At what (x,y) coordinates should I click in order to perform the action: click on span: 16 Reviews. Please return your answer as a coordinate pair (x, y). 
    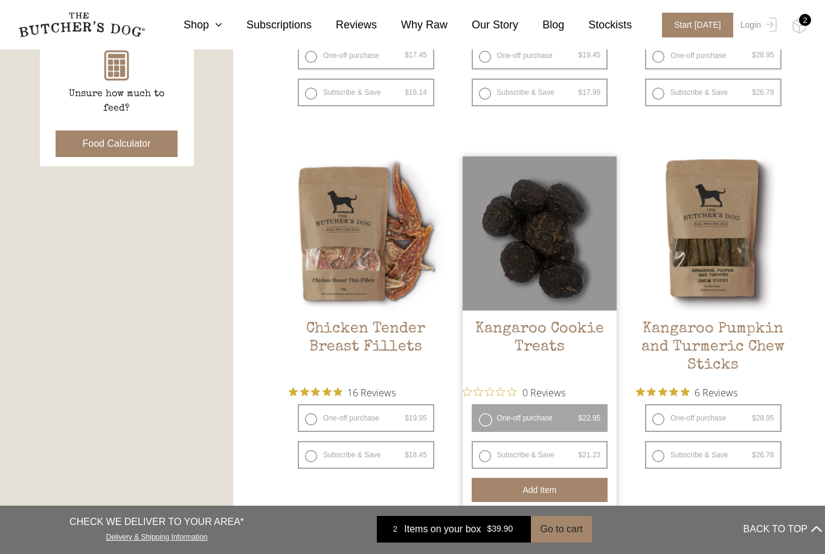
    Looking at the image, I should click on (372, 392).